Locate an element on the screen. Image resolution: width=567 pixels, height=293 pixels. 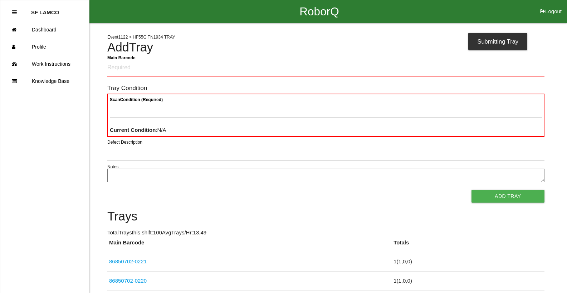
label: Notes is located at coordinates (113, 167).